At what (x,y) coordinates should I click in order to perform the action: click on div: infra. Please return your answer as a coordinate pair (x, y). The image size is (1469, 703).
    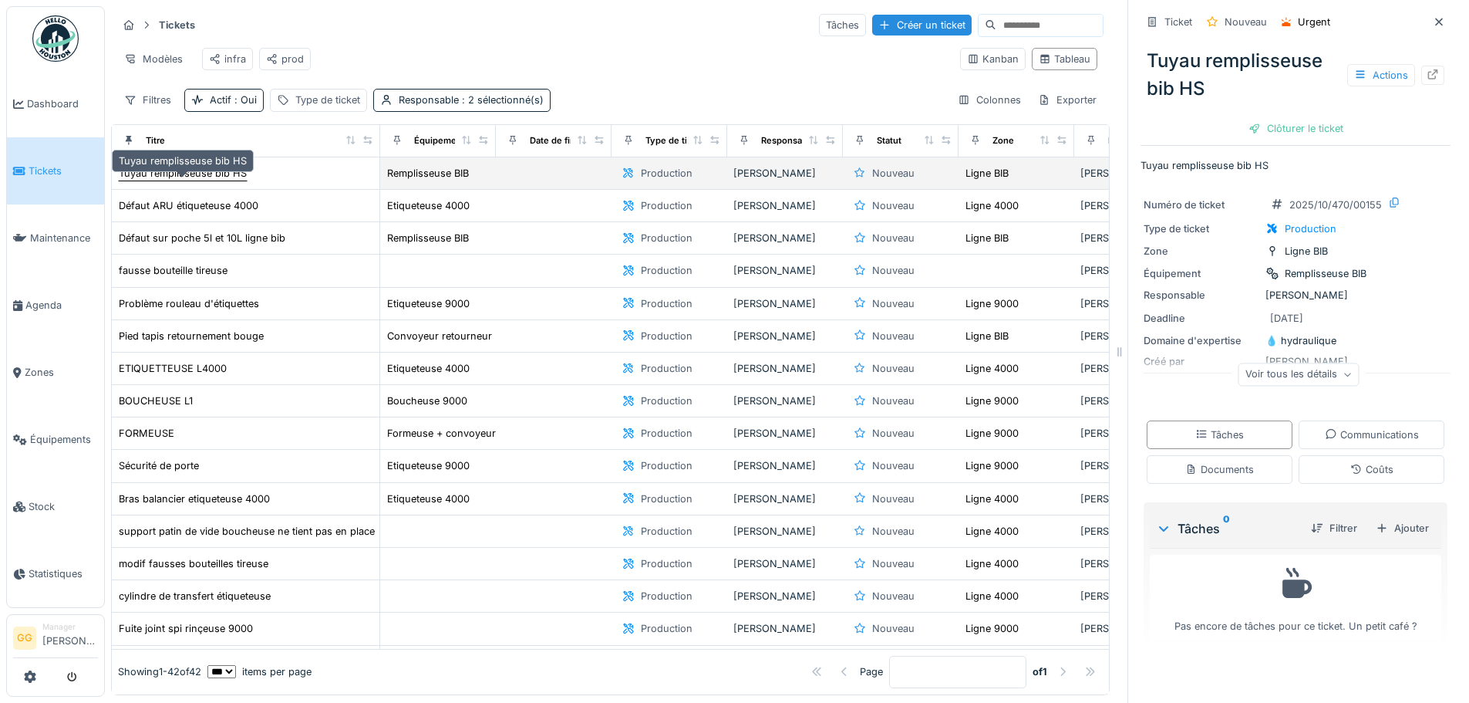
    Looking at the image, I should click on (228, 59).